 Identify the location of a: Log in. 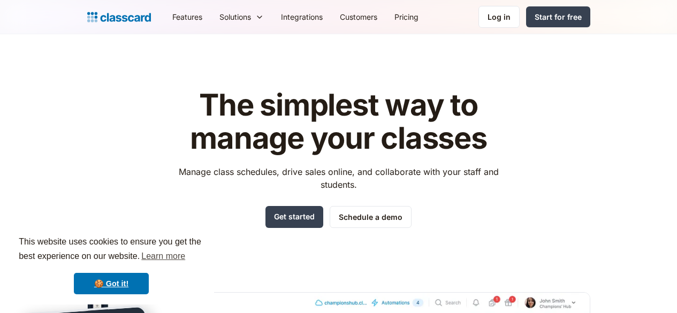
(498, 17).